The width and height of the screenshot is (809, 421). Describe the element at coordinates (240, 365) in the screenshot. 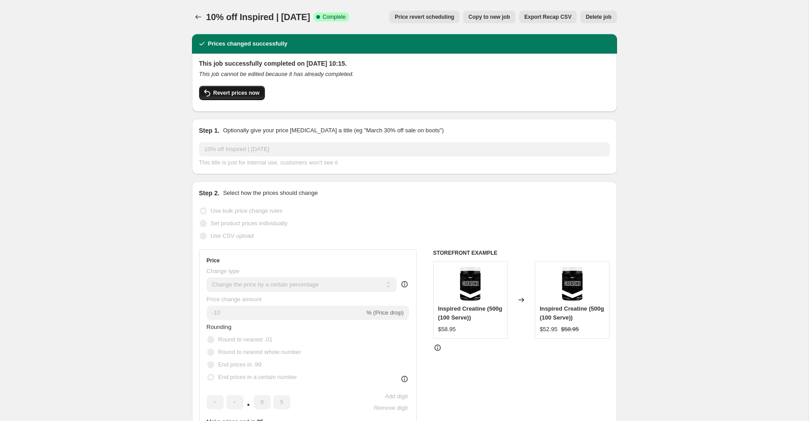

I see `span: End prices in .99` at that location.